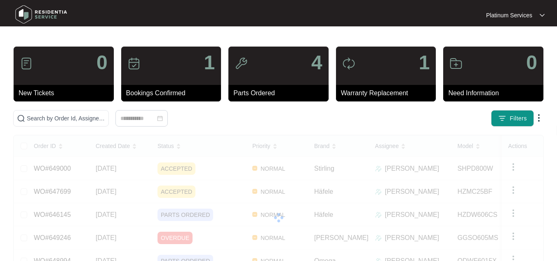  What do you see at coordinates (512, 118) in the screenshot?
I see `button: filter iconFilters` at bounding box center [512, 118].